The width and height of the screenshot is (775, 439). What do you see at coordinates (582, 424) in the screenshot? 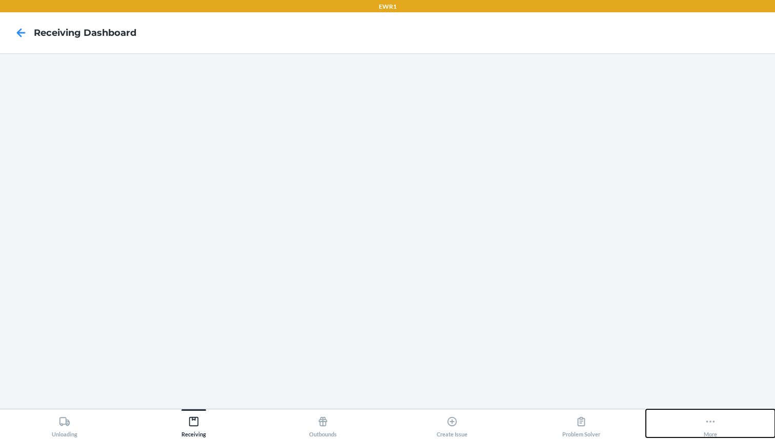
I see `button: Problem Solver` at bounding box center [582, 424].